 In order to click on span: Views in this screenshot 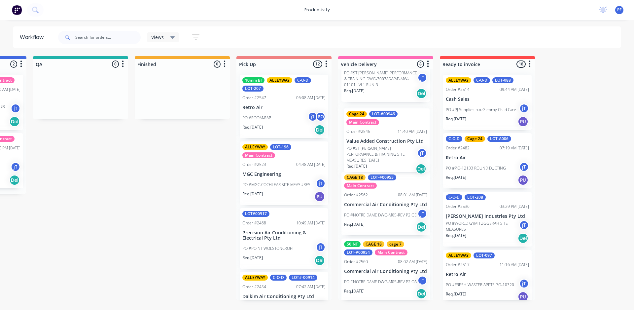, I will do `click(158, 37)`.